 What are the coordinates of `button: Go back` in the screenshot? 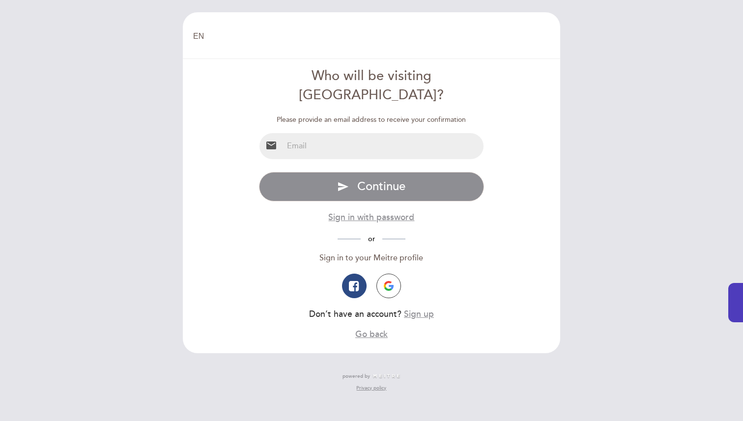 It's located at (372, 334).